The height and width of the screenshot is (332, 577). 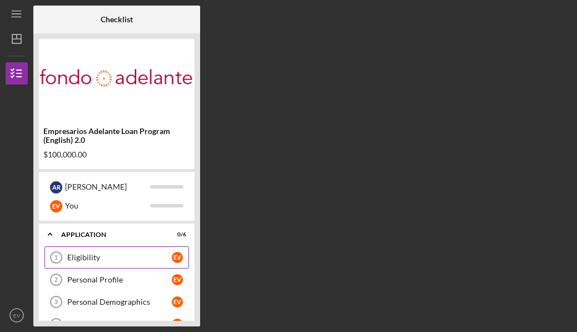 I want to click on div: $100,000.00, so click(x=117, y=155).